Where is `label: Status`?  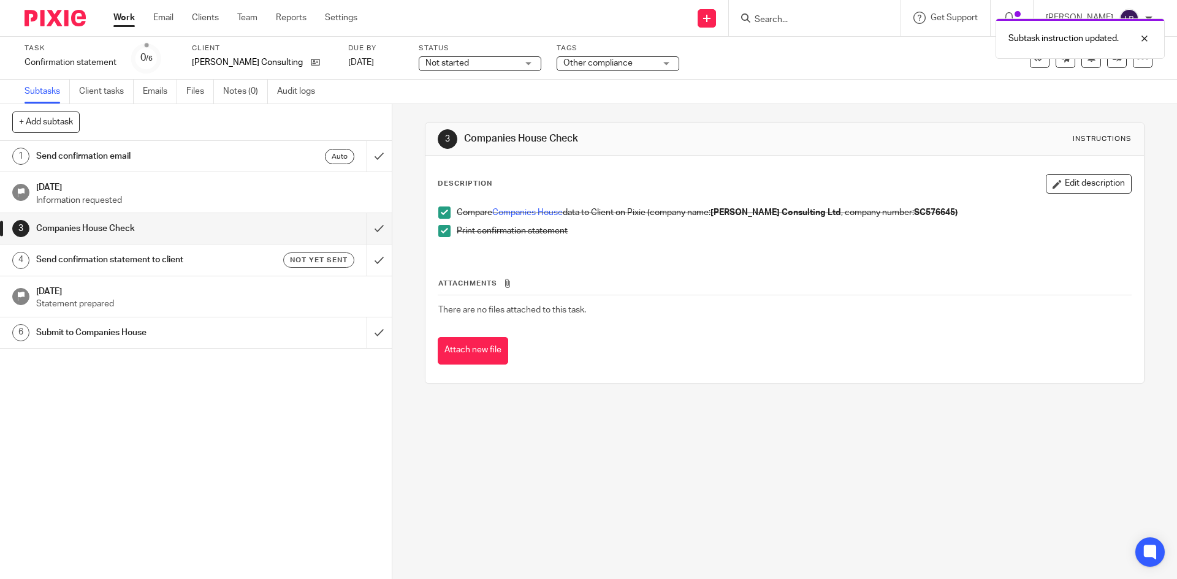
label: Status is located at coordinates (480, 48).